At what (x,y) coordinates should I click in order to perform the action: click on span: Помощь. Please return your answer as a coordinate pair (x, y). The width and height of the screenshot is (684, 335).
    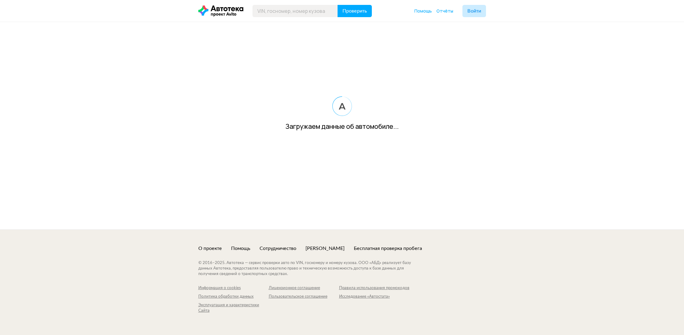
    Looking at the image, I should click on (423, 11).